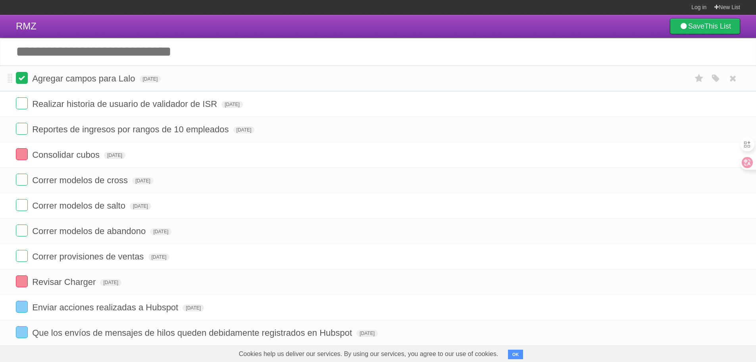 This screenshot has height=362, width=756. What do you see at coordinates (131, 129) in the screenshot?
I see `span: Reportes de ingresos por rangos de 10 empleados` at bounding box center [131, 129].